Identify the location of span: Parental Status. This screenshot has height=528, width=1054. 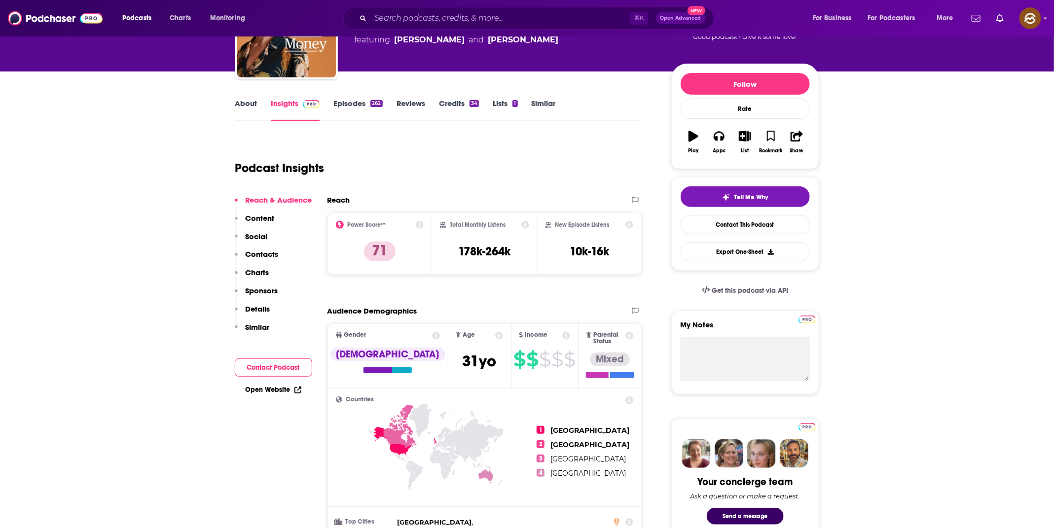
(609, 338).